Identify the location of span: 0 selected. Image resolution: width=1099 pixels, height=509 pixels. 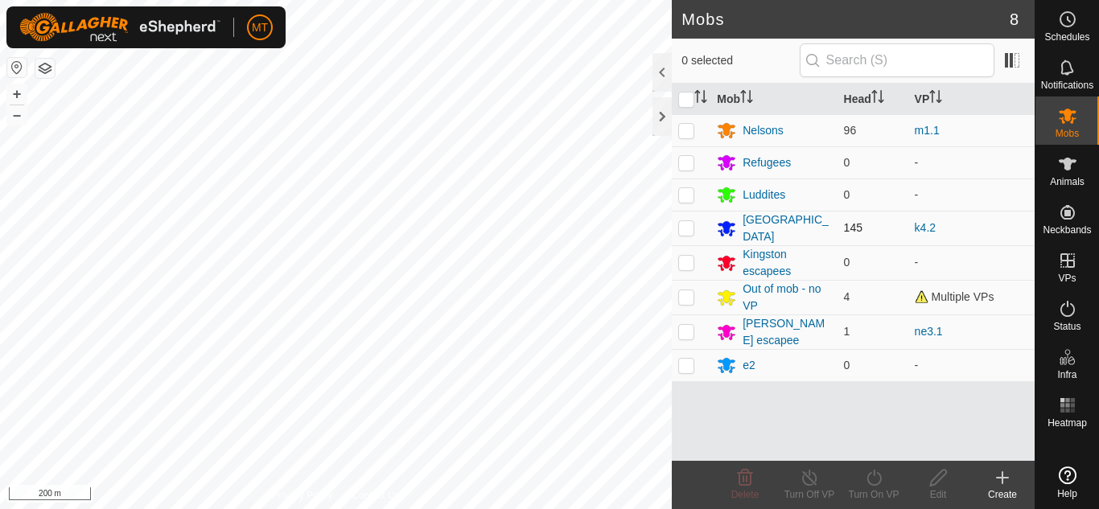
(740, 60).